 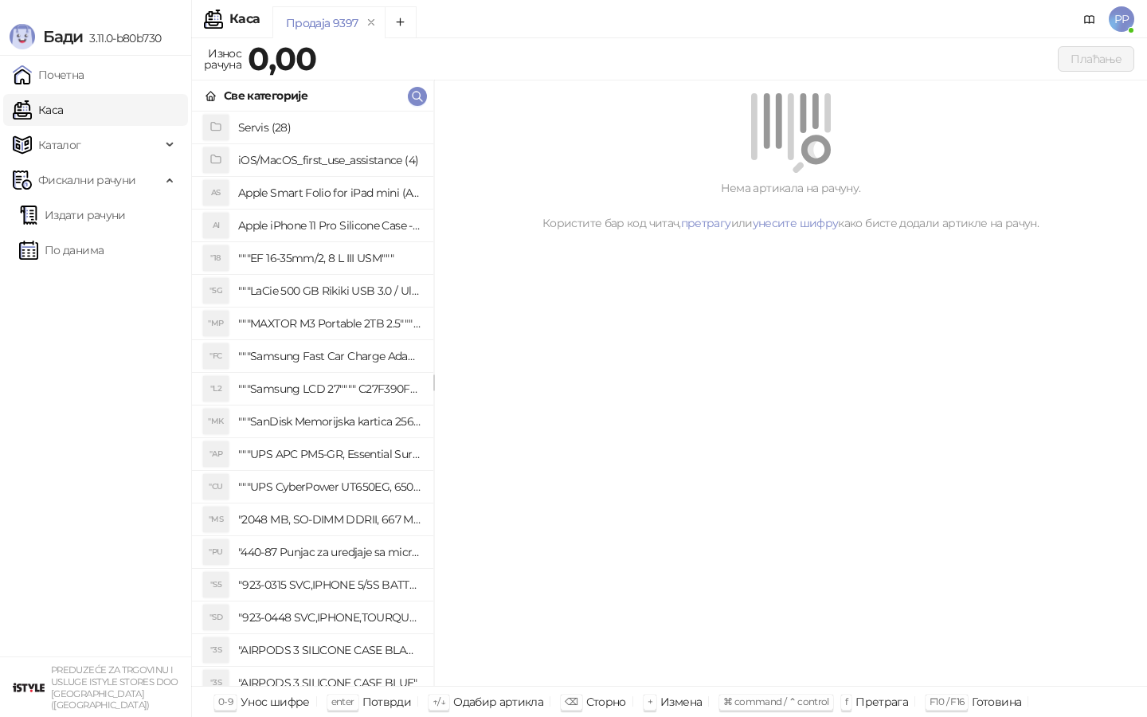 I want to click on img: Logo, so click(x=22, y=37).